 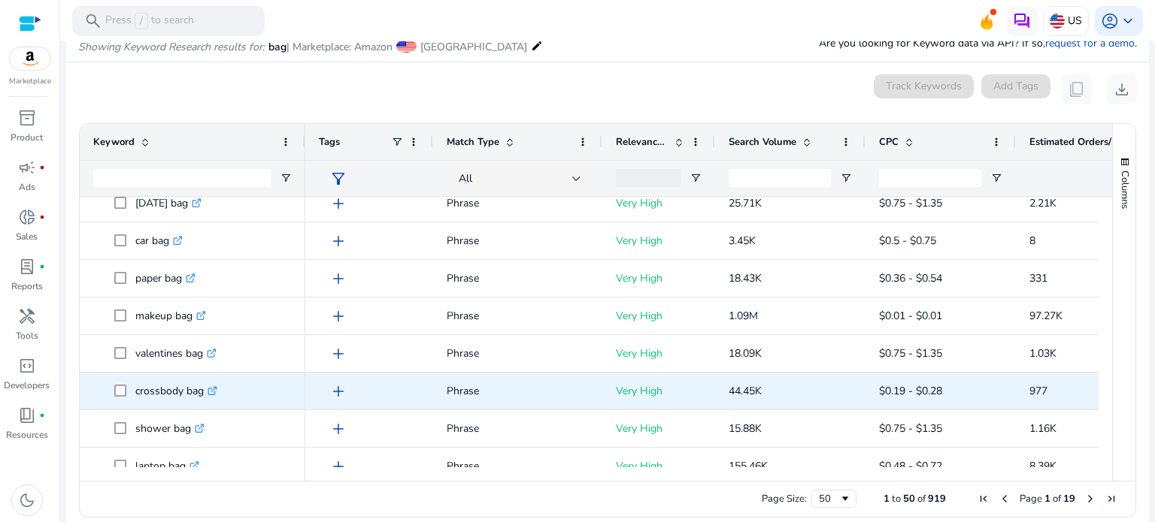 I want to click on p: Reports, so click(x=27, y=286).